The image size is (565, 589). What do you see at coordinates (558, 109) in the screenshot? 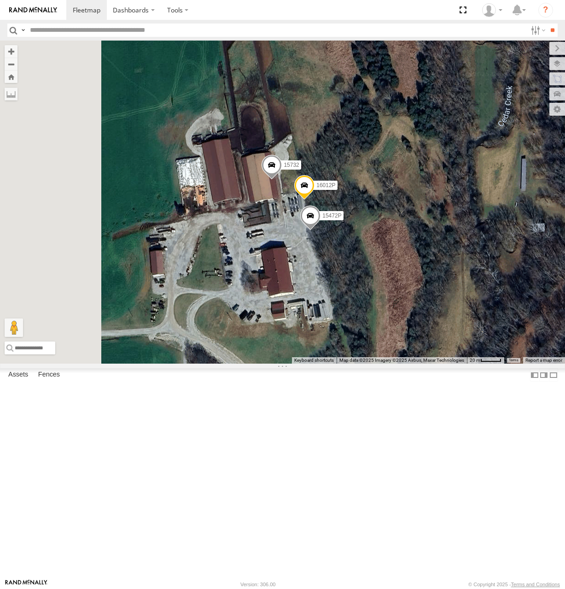
I see `label: Map Settings` at bounding box center [558, 109].